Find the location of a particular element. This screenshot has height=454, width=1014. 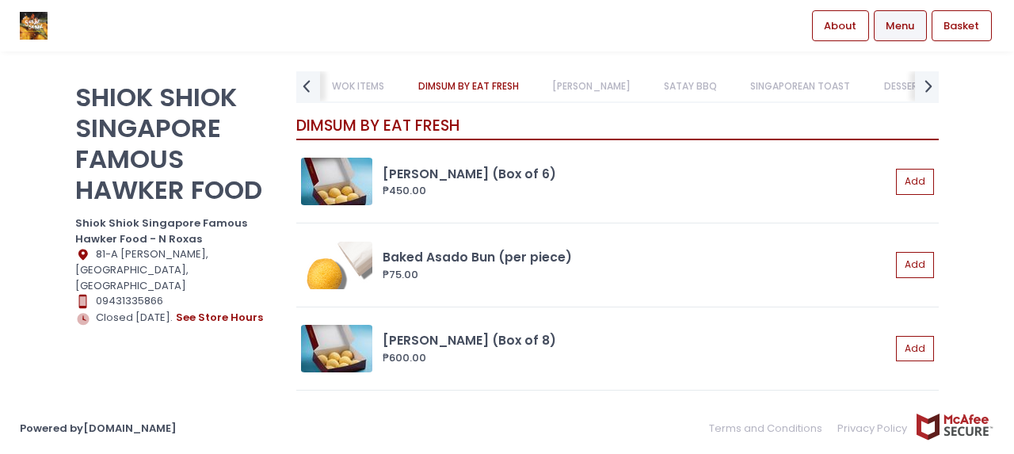

a: Menu is located at coordinates (900, 25).